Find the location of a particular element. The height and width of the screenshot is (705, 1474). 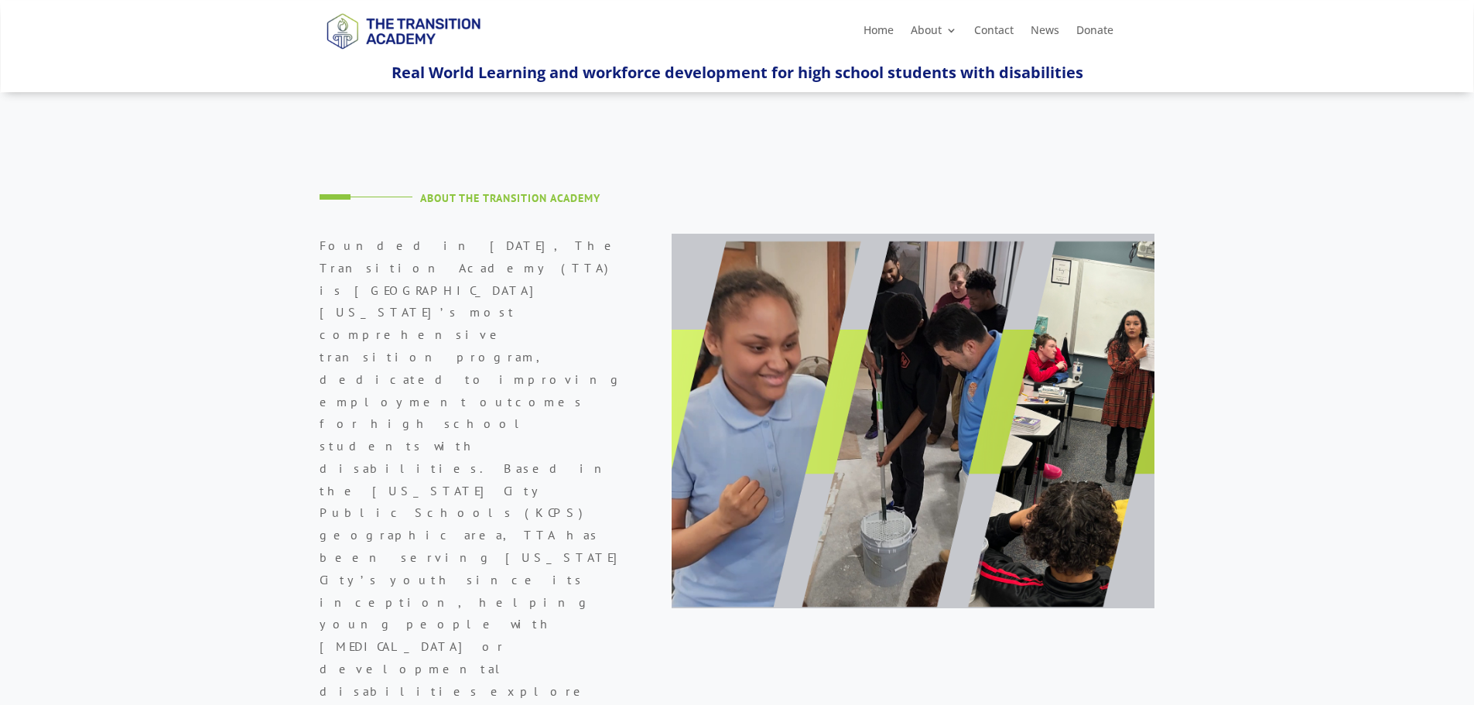

span: Real World Learning and workforce development for high school students with disabilities is located at coordinates (737, 72).